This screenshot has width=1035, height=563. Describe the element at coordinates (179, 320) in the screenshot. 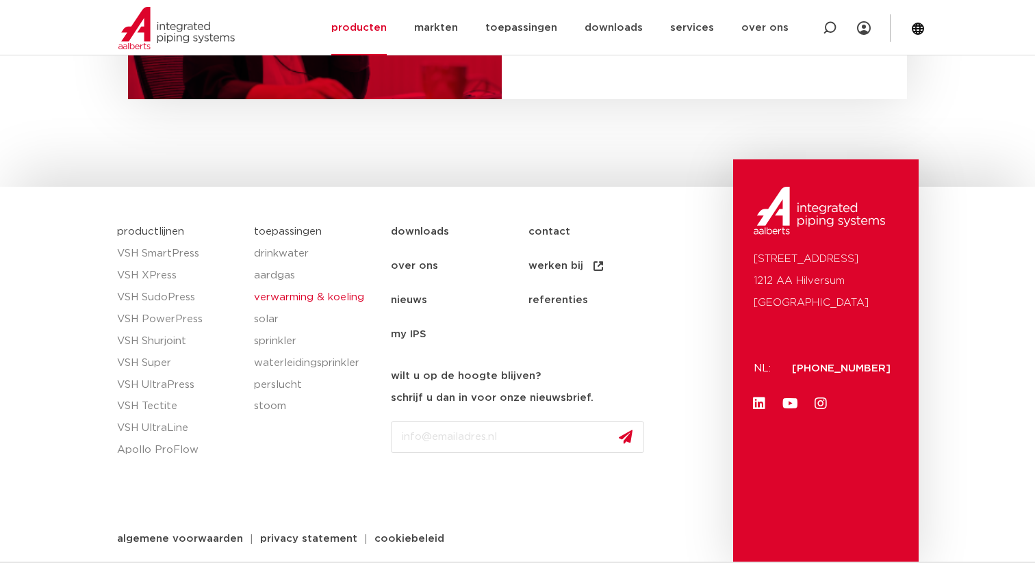

I see `a: VSH PowerPress` at that location.